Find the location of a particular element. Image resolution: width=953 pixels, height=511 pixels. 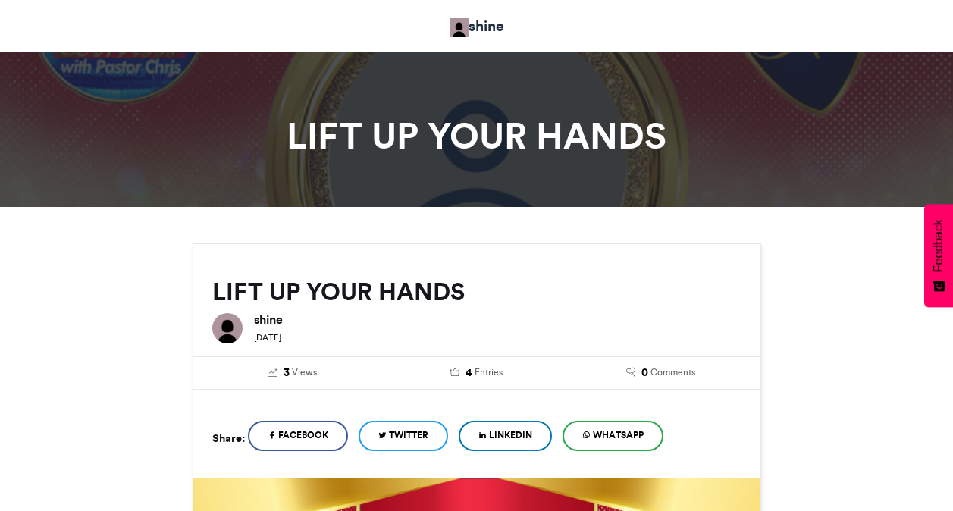

span: 3 is located at coordinates (287, 373).